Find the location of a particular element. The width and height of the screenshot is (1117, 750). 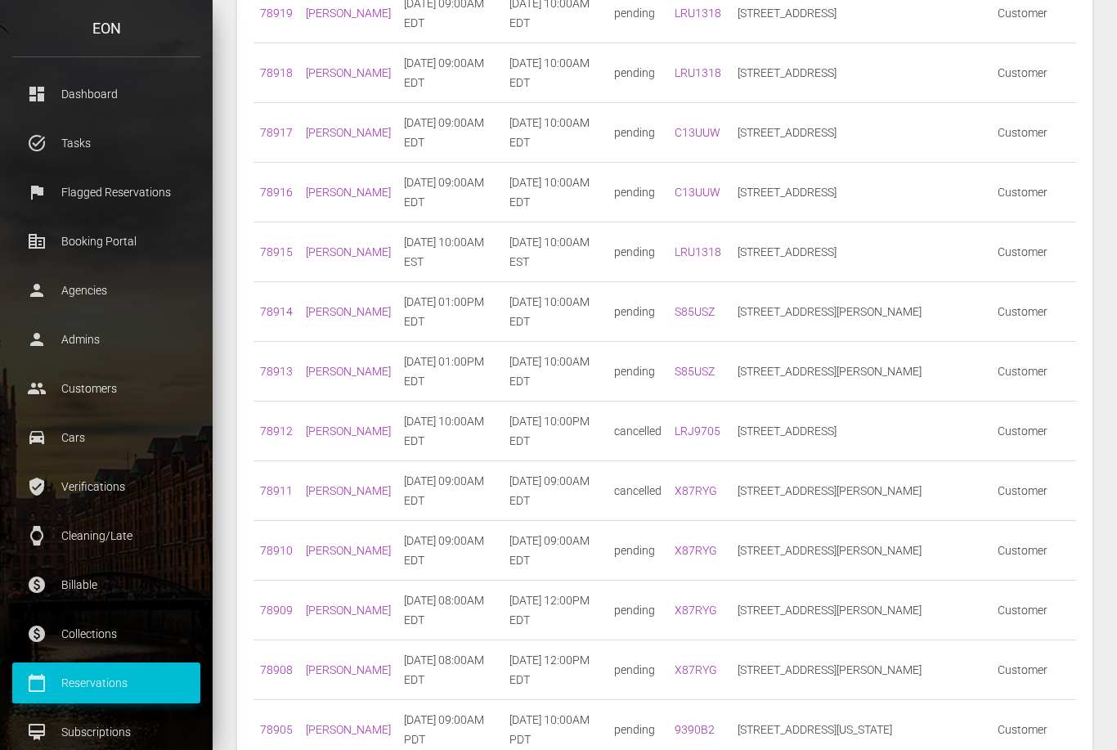

a: S85USZ is located at coordinates (694, 312).